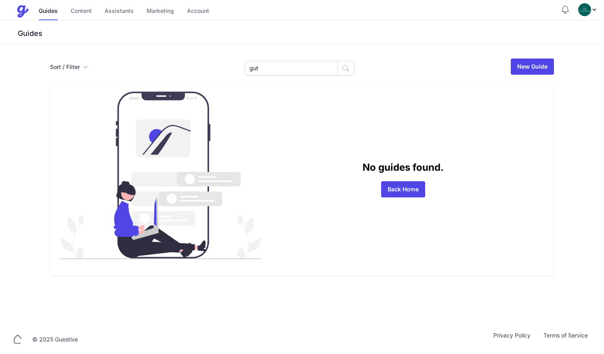 The height and width of the screenshot is (354, 604). Describe the element at coordinates (81, 11) in the screenshot. I see `a: Content` at that location.